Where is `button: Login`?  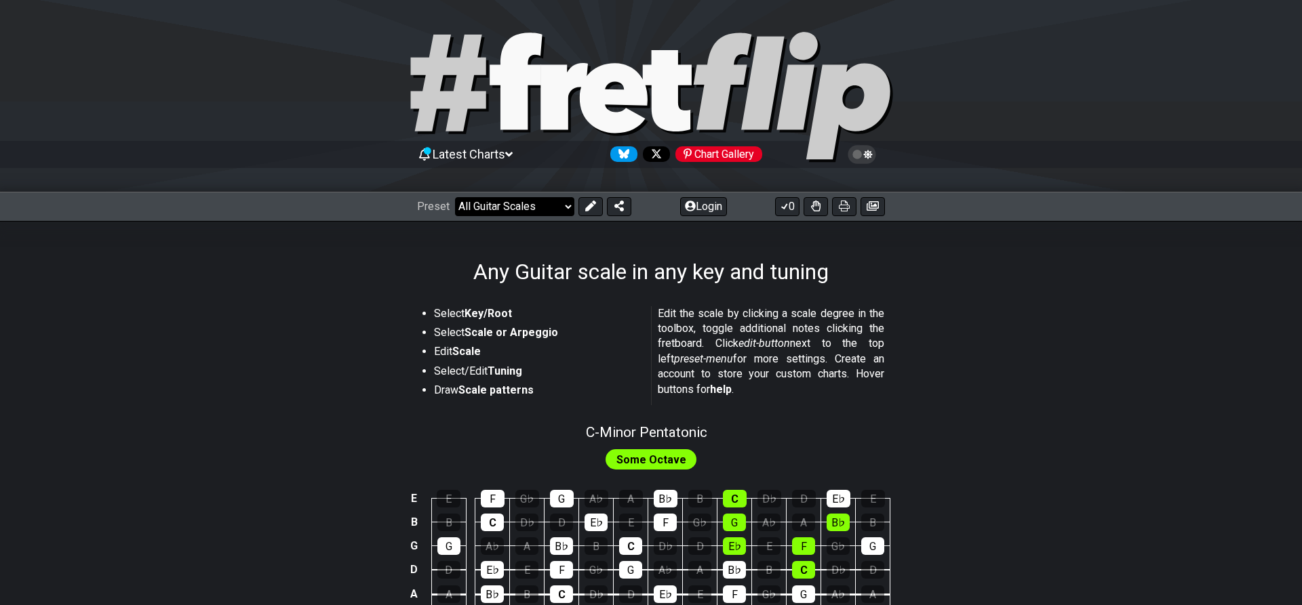
button: Login is located at coordinates (703, 207).